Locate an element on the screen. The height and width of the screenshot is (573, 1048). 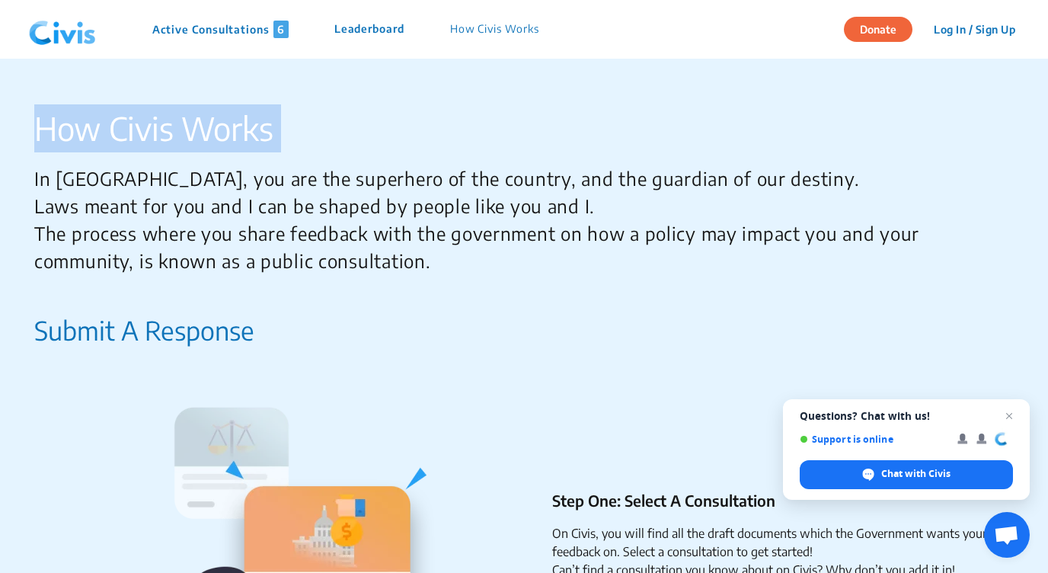
p: Step One: Select A Consultation is located at coordinates (777, 501).